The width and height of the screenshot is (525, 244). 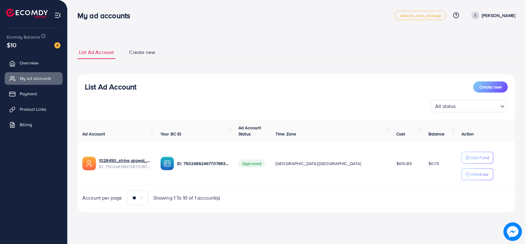 What do you see at coordinates (477, 158) in the screenshot?
I see `button: Add Fund` at bounding box center [477, 158].